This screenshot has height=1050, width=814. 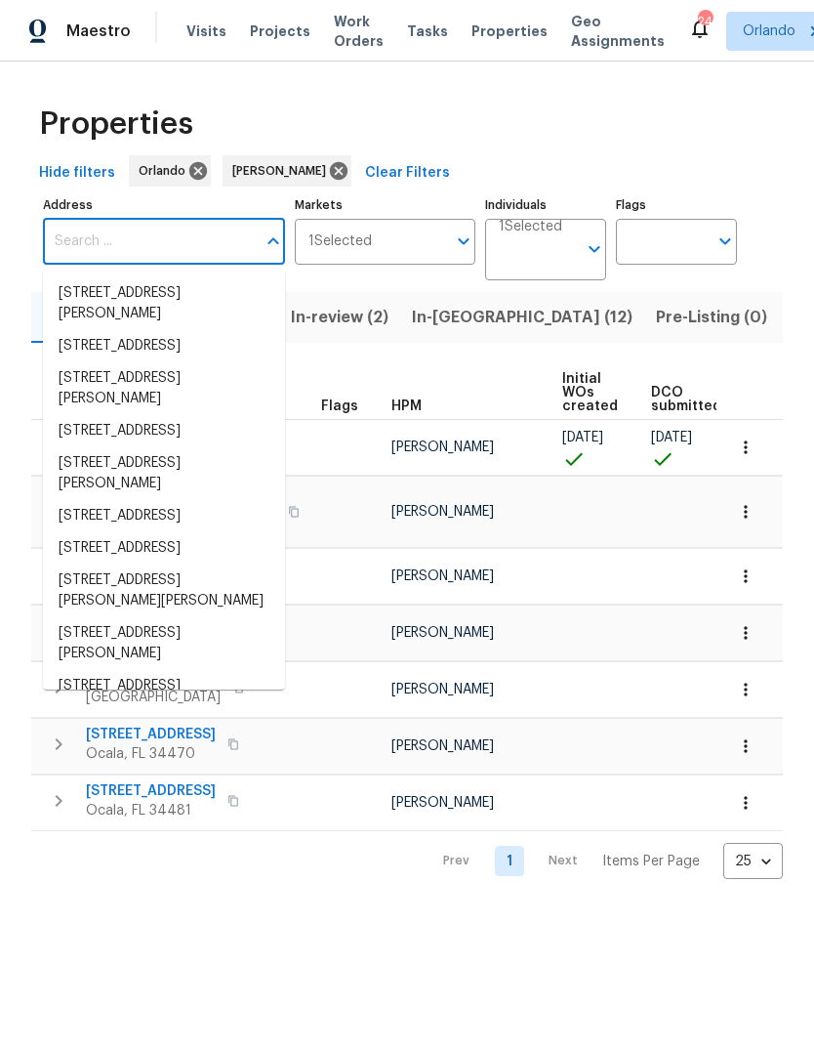 I want to click on label: Flags, so click(x=677, y=205).